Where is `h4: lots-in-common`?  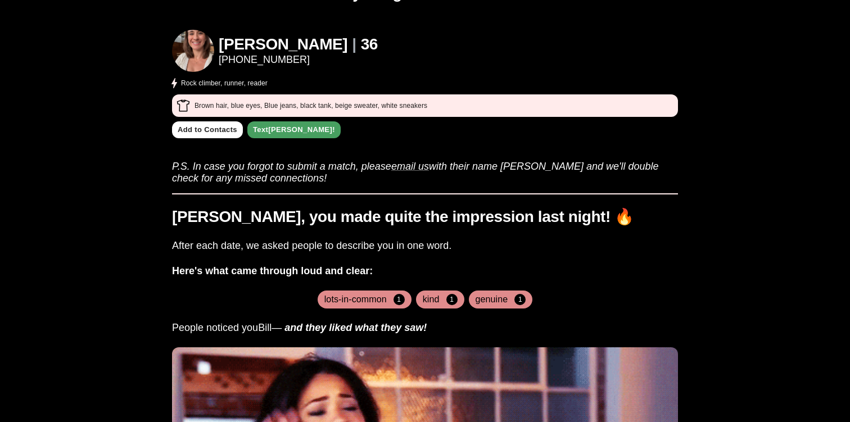
h4: lots-in-common is located at coordinates (355, 300).